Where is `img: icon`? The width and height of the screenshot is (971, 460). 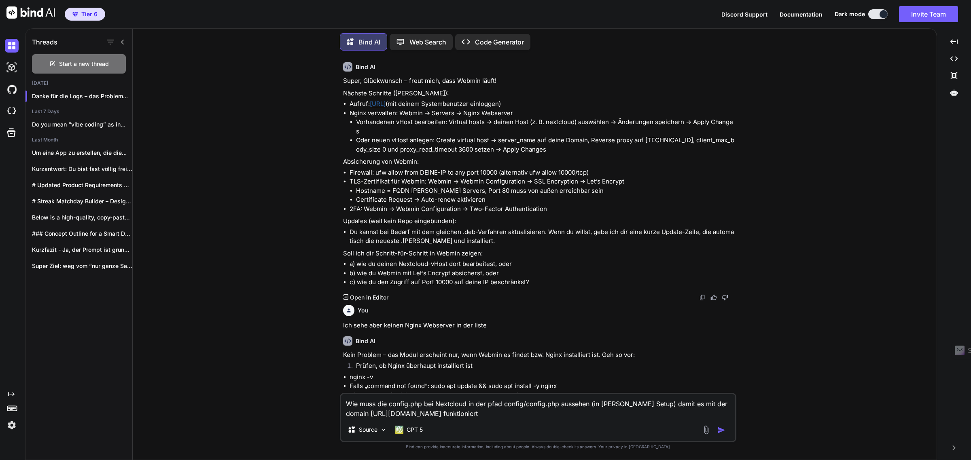
img: icon is located at coordinates (721, 430).